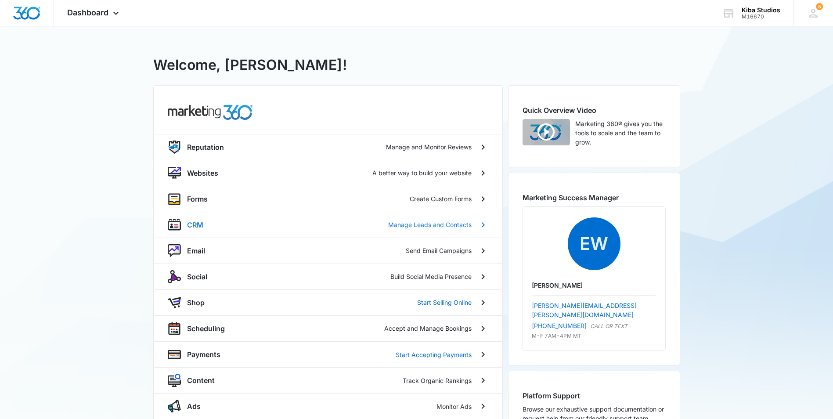  What do you see at coordinates (594, 197) in the screenshot?
I see `h2: Marketing Success Manager` at bounding box center [594, 197].